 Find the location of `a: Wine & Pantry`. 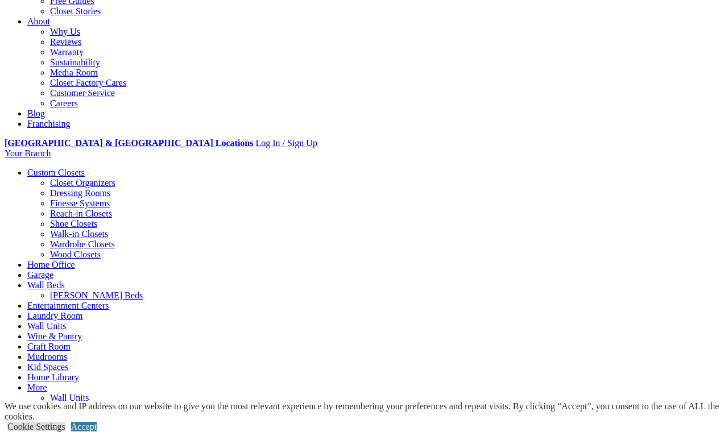

a: Wine & Pantry is located at coordinates (55, 336).